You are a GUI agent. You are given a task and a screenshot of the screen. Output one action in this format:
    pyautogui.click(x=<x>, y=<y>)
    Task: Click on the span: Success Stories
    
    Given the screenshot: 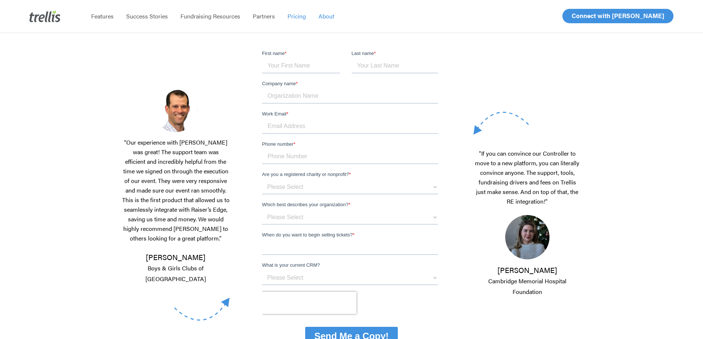 What is the action you would take?
    pyautogui.click(x=147, y=16)
    